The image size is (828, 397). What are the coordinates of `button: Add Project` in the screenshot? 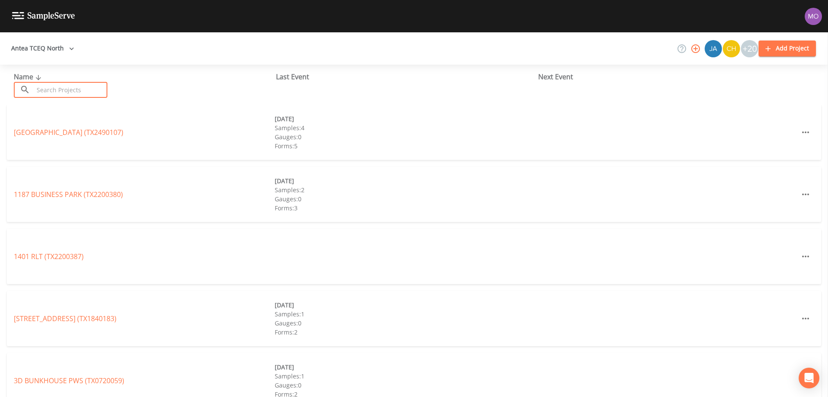 It's located at (787, 48).